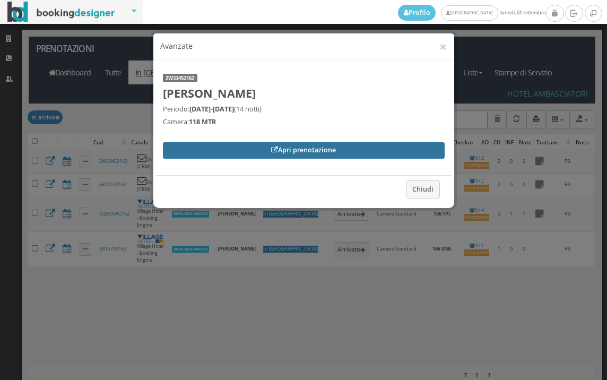 The width and height of the screenshot is (607, 380). Describe the element at coordinates (61, 12) in the screenshot. I see `img: BookingDesigner.com` at that location.